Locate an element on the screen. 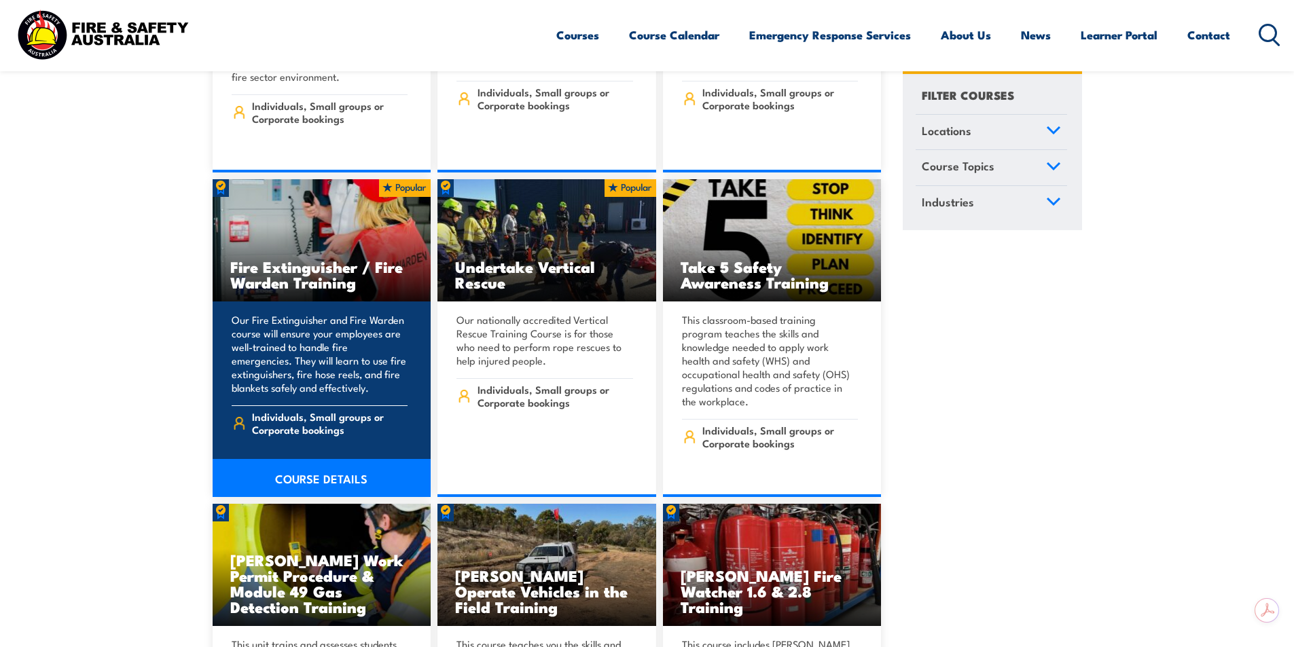  a: Industries is located at coordinates (991, 204).